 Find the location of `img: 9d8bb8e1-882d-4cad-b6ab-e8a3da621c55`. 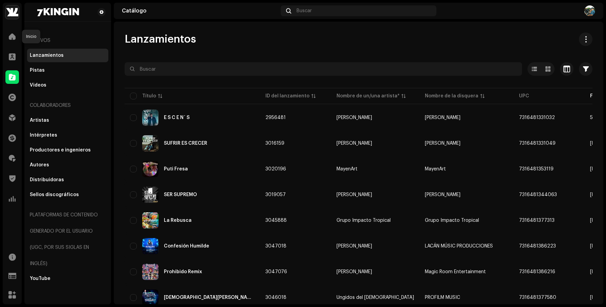

img: 9d8bb8e1-882d-4cad-b6ab-e8a3da621c55 is located at coordinates (589, 11).